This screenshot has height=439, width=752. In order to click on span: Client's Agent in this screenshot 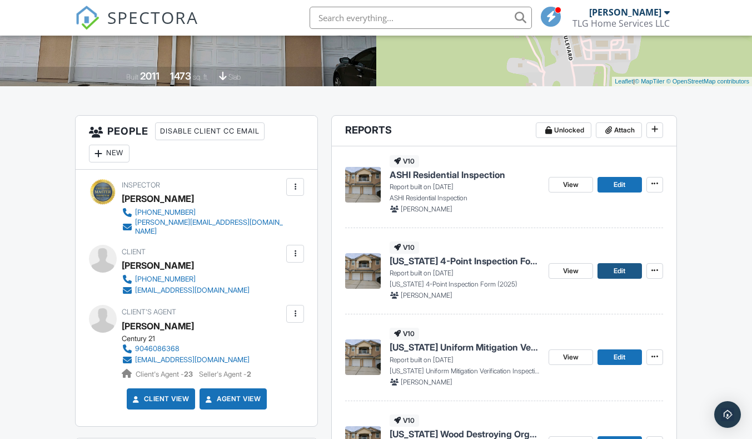, I will do `click(149, 311)`.